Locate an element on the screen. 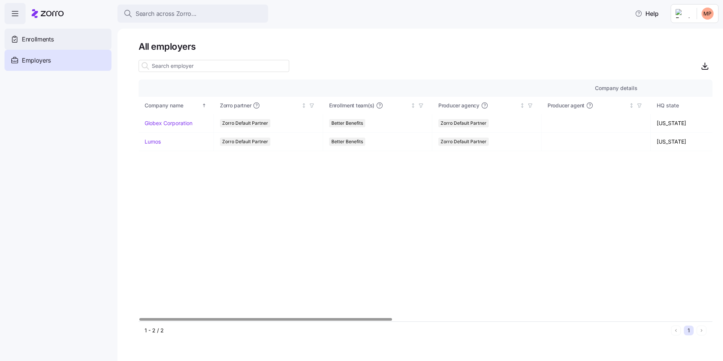 This screenshot has height=361, width=723. button: Help is located at coordinates (647, 14).